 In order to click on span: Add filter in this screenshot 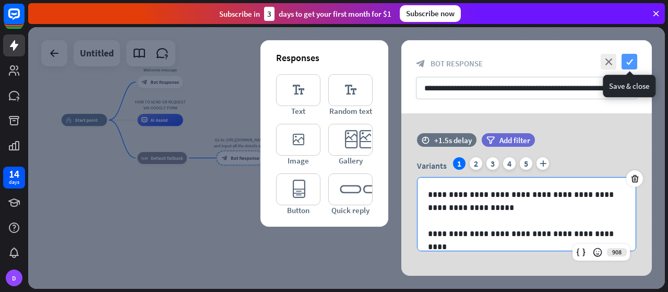, I will do `click(514, 140)`.